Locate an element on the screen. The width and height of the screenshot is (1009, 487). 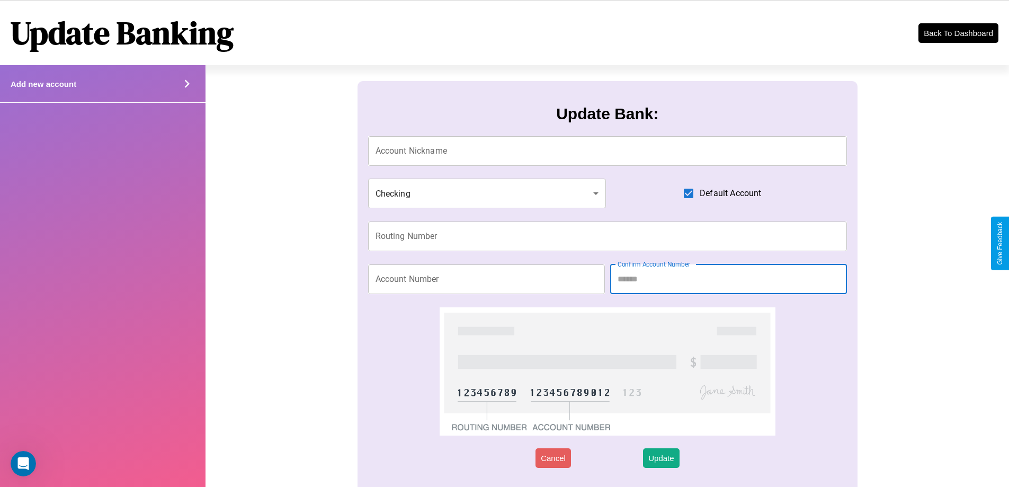
h3: Update Bank: is located at coordinates (607, 114).